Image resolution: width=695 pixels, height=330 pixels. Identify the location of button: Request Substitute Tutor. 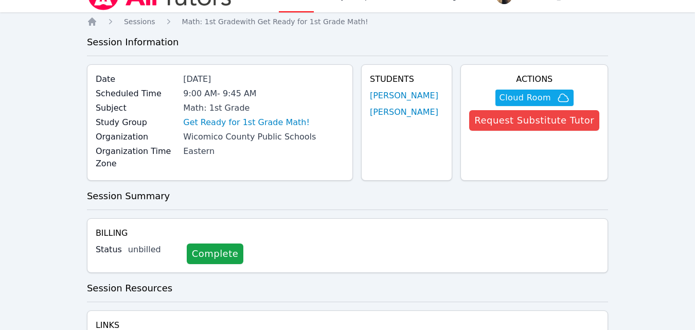
(534, 120).